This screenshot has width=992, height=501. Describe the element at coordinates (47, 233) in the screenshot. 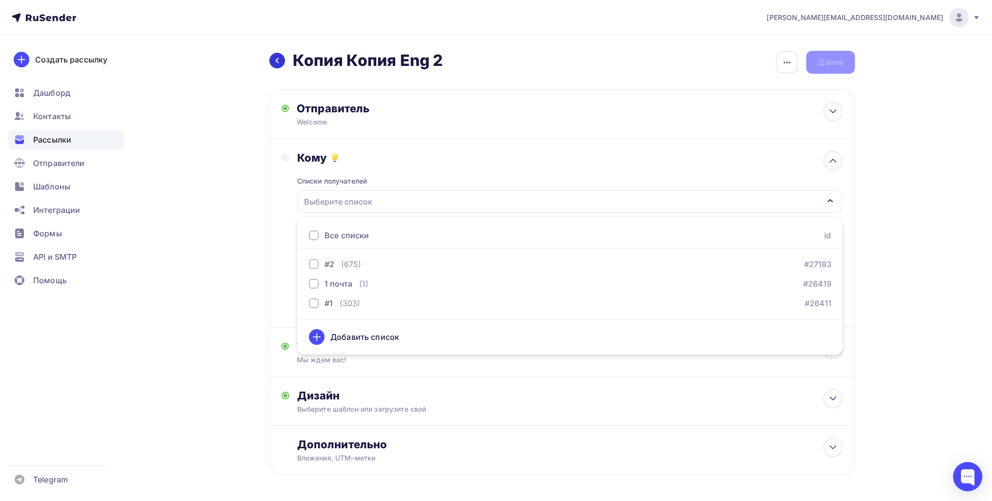

I see `span: Формы` at that location.